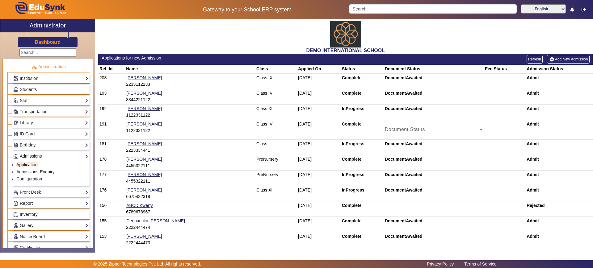 The height and width of the screenshot is (268, 593). I want to click on b: Rejected, so click(535, 206).